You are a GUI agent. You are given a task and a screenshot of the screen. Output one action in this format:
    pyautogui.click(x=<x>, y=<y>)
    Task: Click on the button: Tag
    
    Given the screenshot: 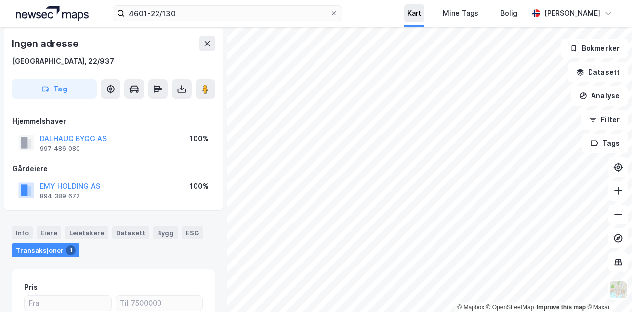 What is the action you would take?
    pyautogui.click(x=54, y=89)
    